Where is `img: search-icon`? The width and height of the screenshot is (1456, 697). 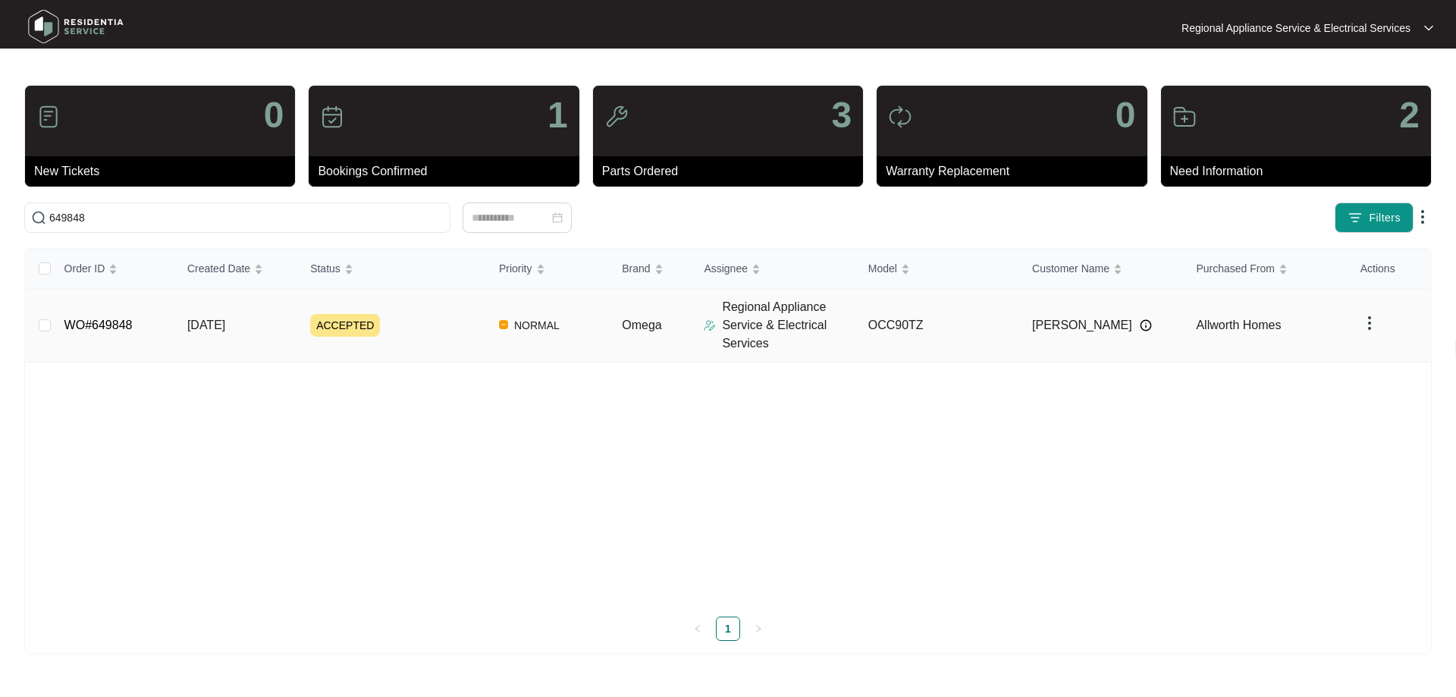 img: search-icon is located at coordinates (39, 218).